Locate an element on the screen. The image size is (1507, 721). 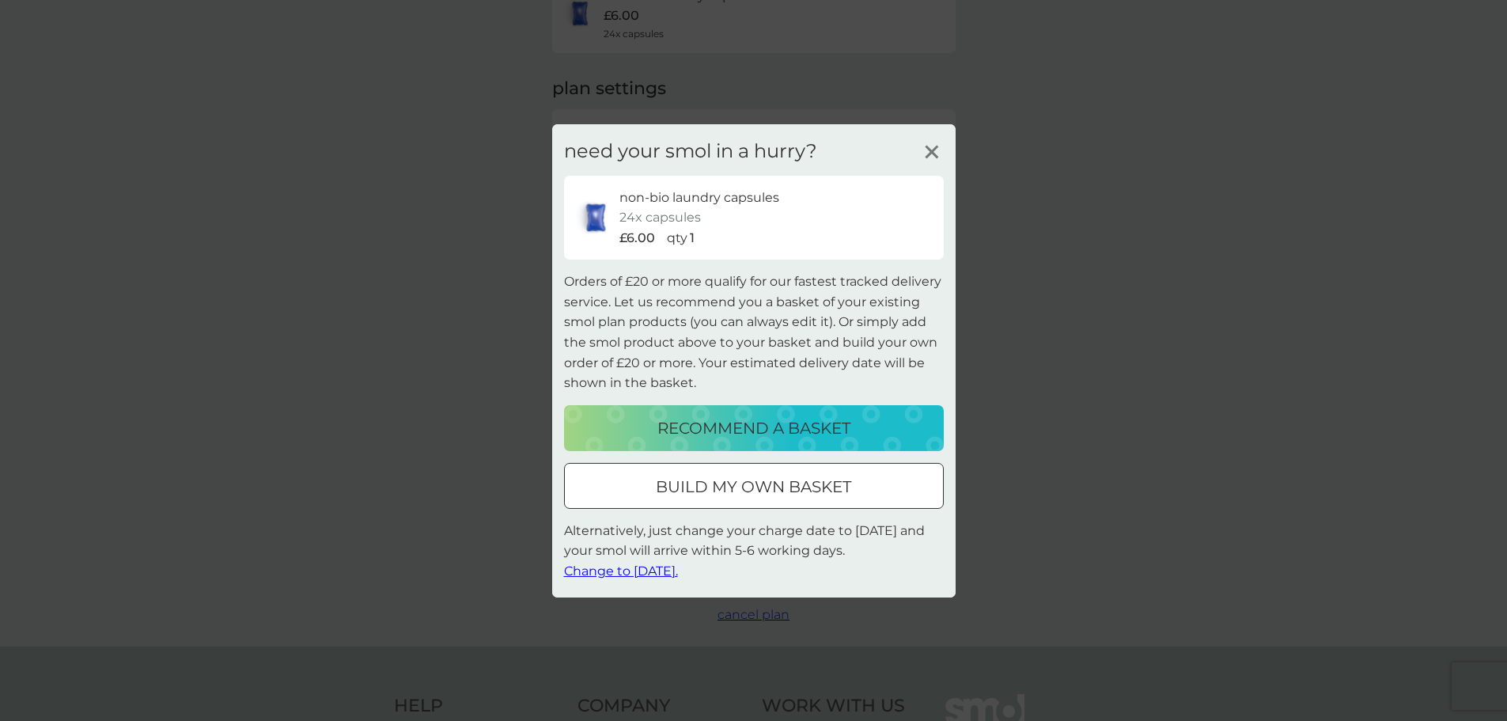
p: build my own basket is located at coordinates (753, 486).